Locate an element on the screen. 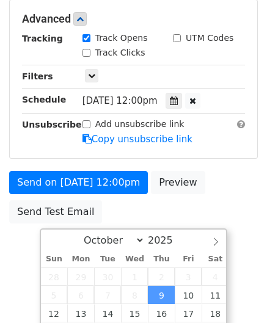 This screenshot has height=323, width=267. h5: Advanced is located at coordinates (133, 19).